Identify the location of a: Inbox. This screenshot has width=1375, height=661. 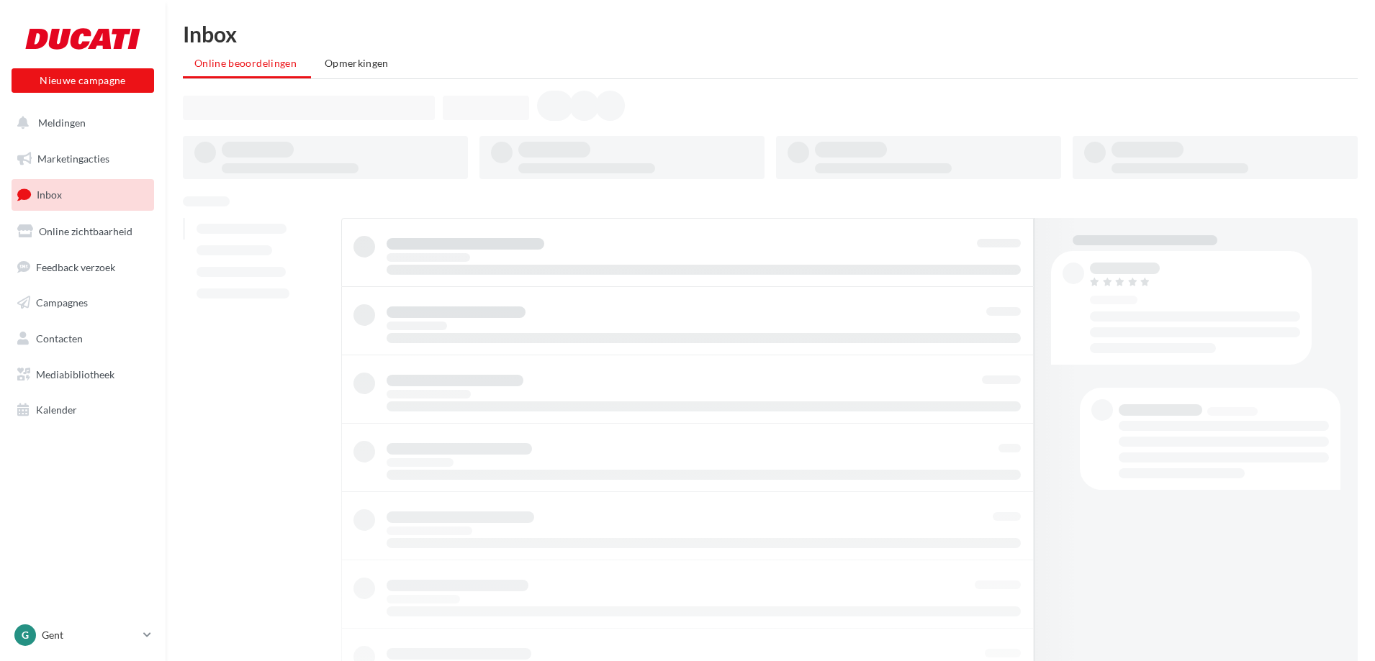
(83, 194).